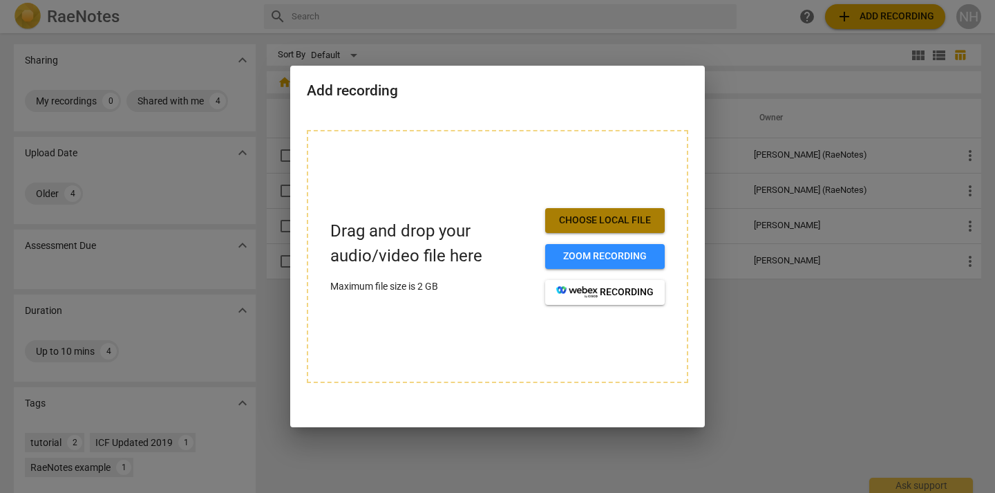 Image resolution: width=995 pixels, height=493 pixels. Describe the element at coordinates (605, 256) in the screenshot. I see `button: Zoom recording` at that location.